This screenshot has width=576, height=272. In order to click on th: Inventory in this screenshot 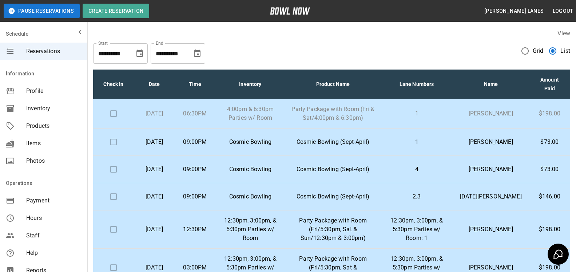, I will do `click(250, 84)`.